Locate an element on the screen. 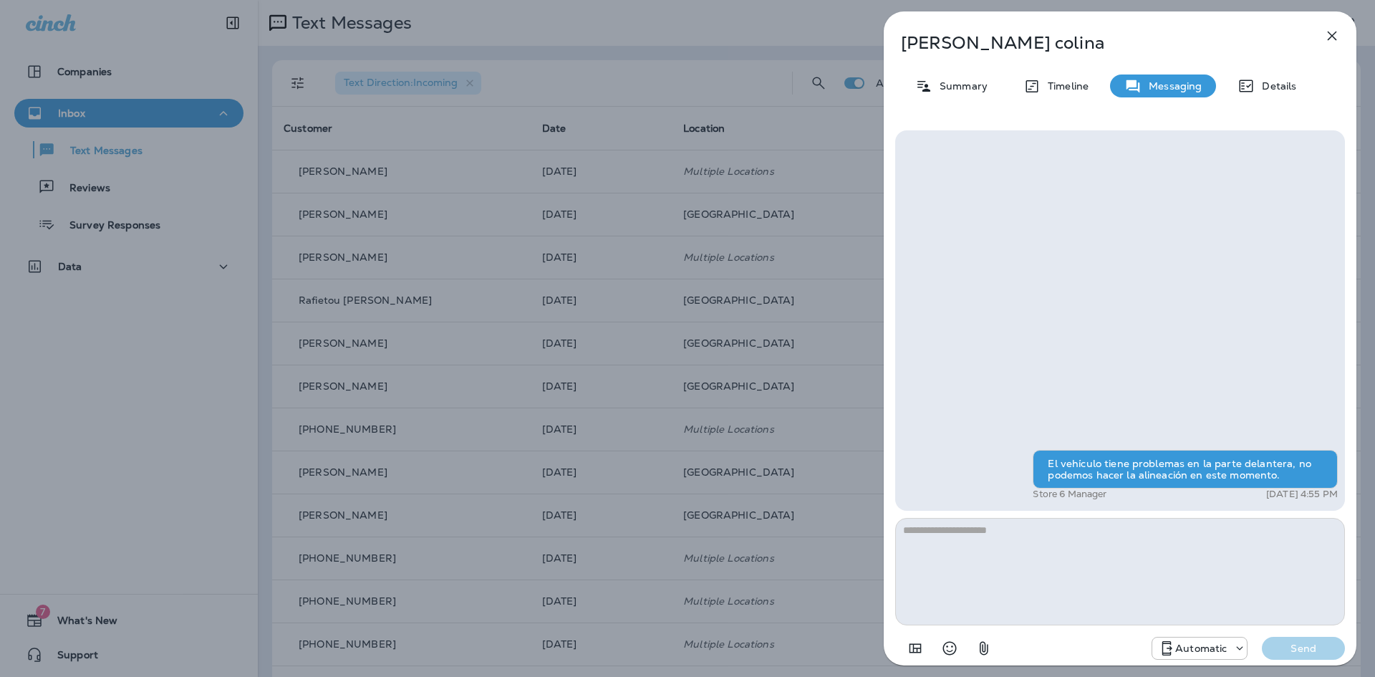  p: Summary is located at coordinates (959, 86).